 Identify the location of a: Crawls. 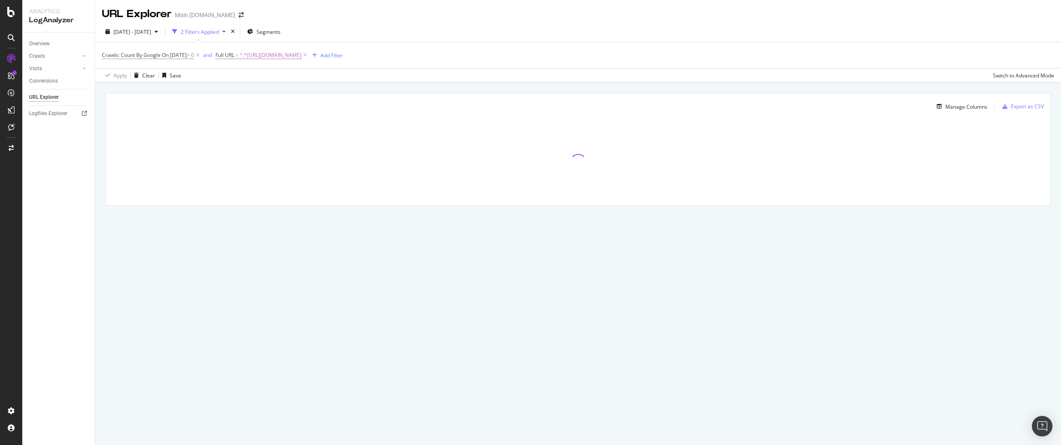
(54, 56).